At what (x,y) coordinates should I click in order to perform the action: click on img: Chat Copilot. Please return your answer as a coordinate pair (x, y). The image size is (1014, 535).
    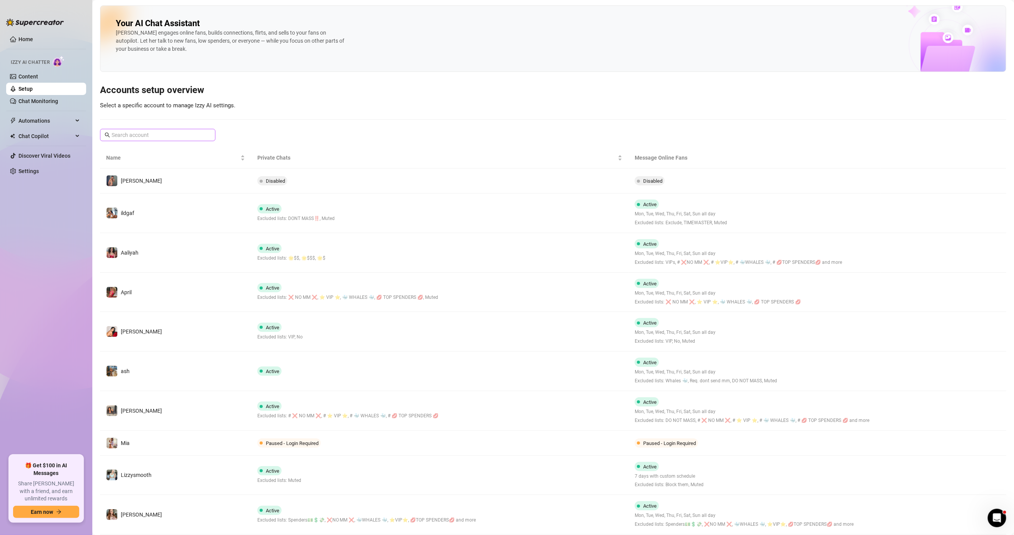
    Looking at the image, I should click on (12, 136).